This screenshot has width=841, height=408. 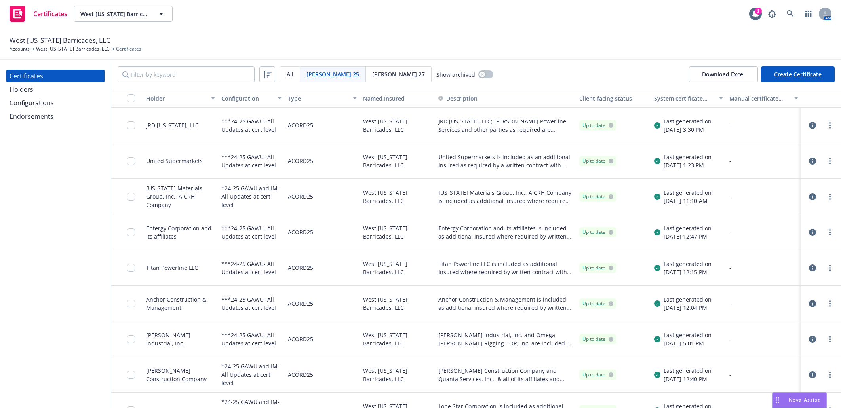 I want to click on div: Type, so click(x=318, y=98).